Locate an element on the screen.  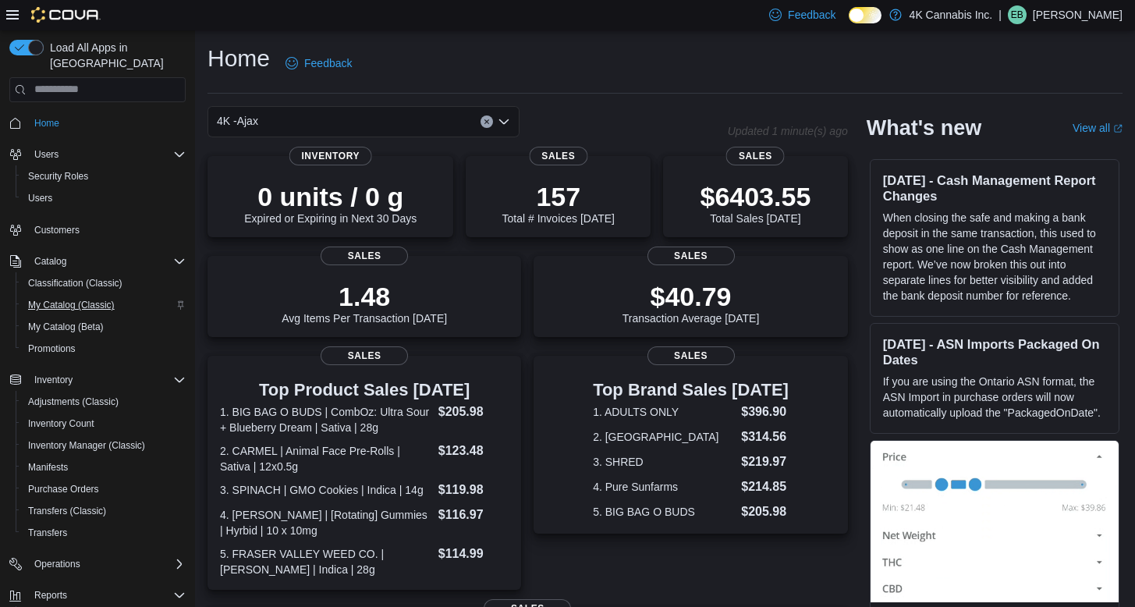
button: Reports is located at coordinates (51, 595).